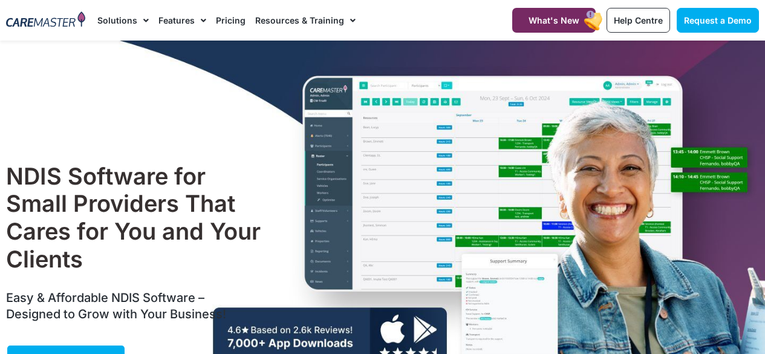 The width and height of the screenshot is (765, 354). I want to click on a: Request a Demo, so click(718, 20).